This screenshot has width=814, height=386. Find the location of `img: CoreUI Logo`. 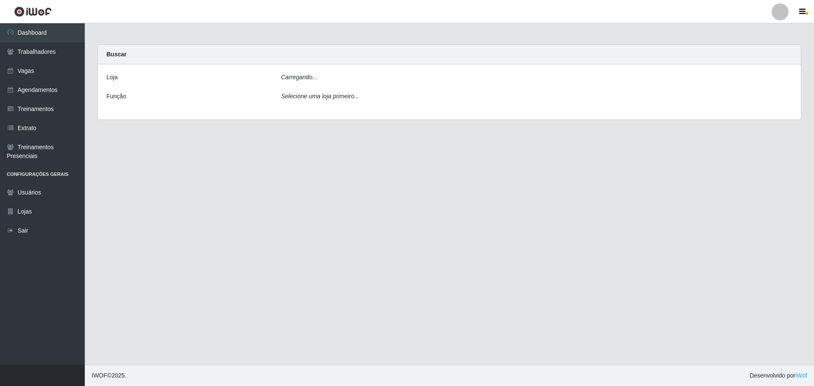

img: CoreUI Logo is located at coordinates (33, 11).